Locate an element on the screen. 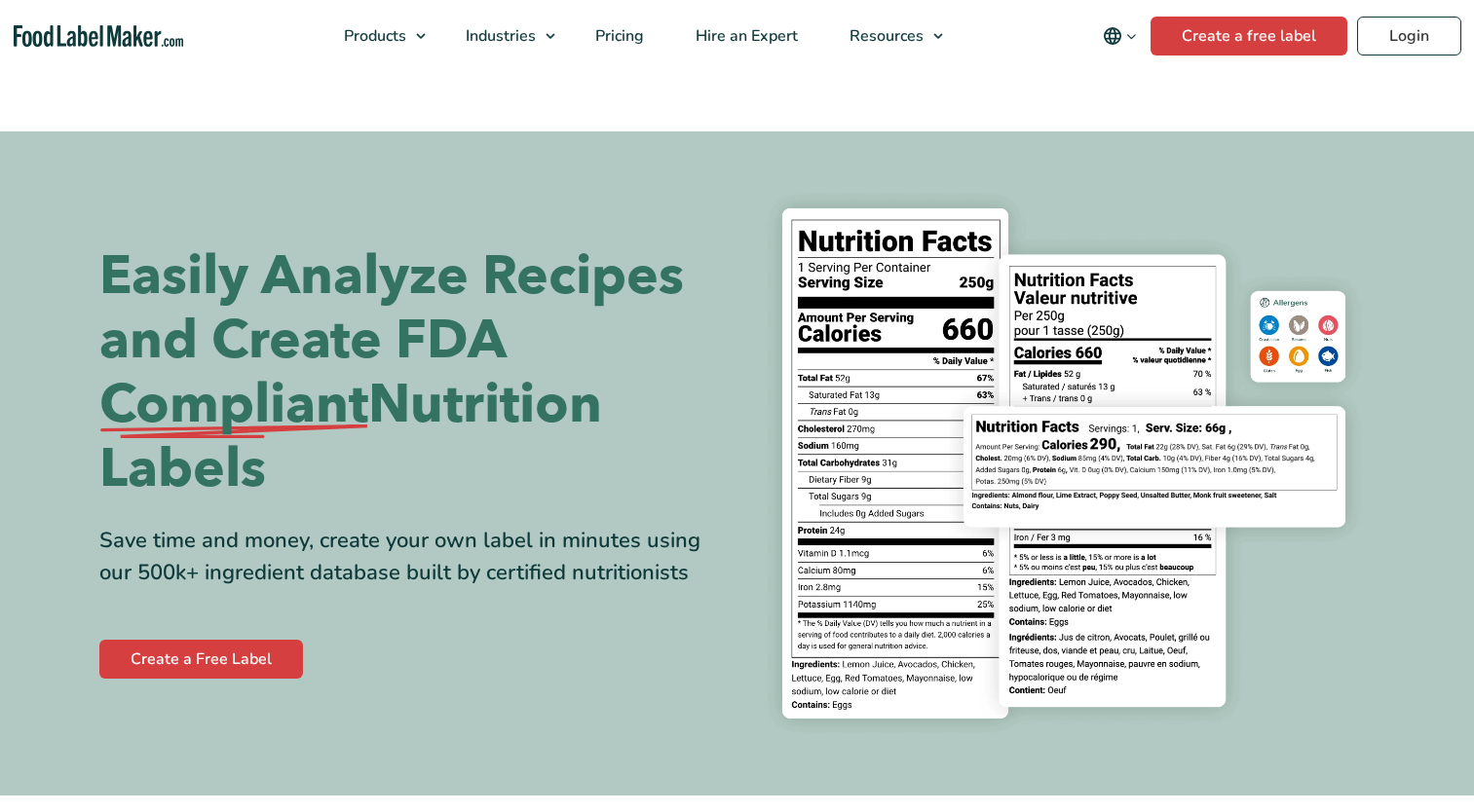 The height and width of the screenshot is (812, 1474). span: Products is located at coordinates (373, 36).